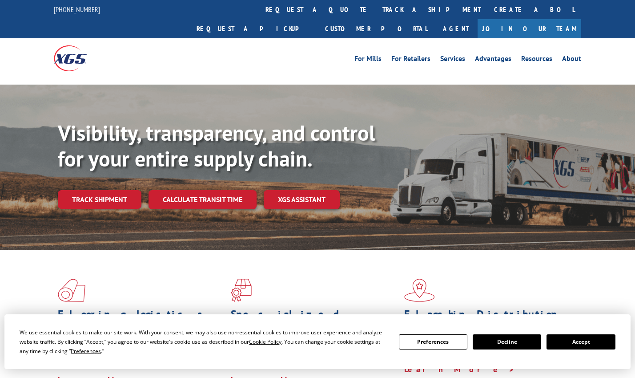  I want to click on button: Preferences, so click(433, 342).